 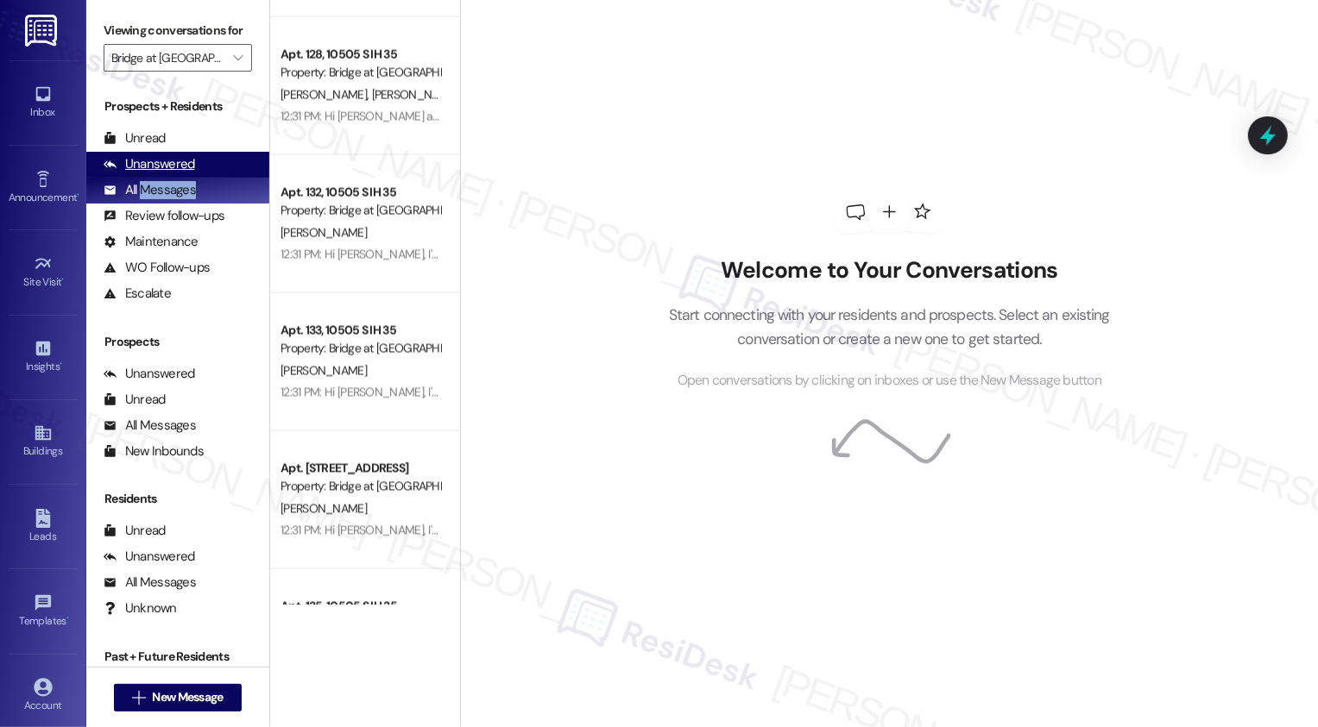 What do you see at coordinates (164, 216) in the screenshot?
I see `div: Review follow-ups` at bounding box center [164, 216].